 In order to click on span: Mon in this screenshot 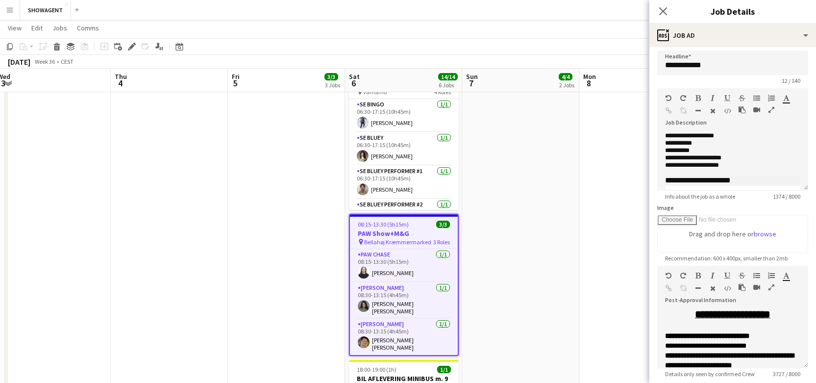, I will do `click(590, 76)`.